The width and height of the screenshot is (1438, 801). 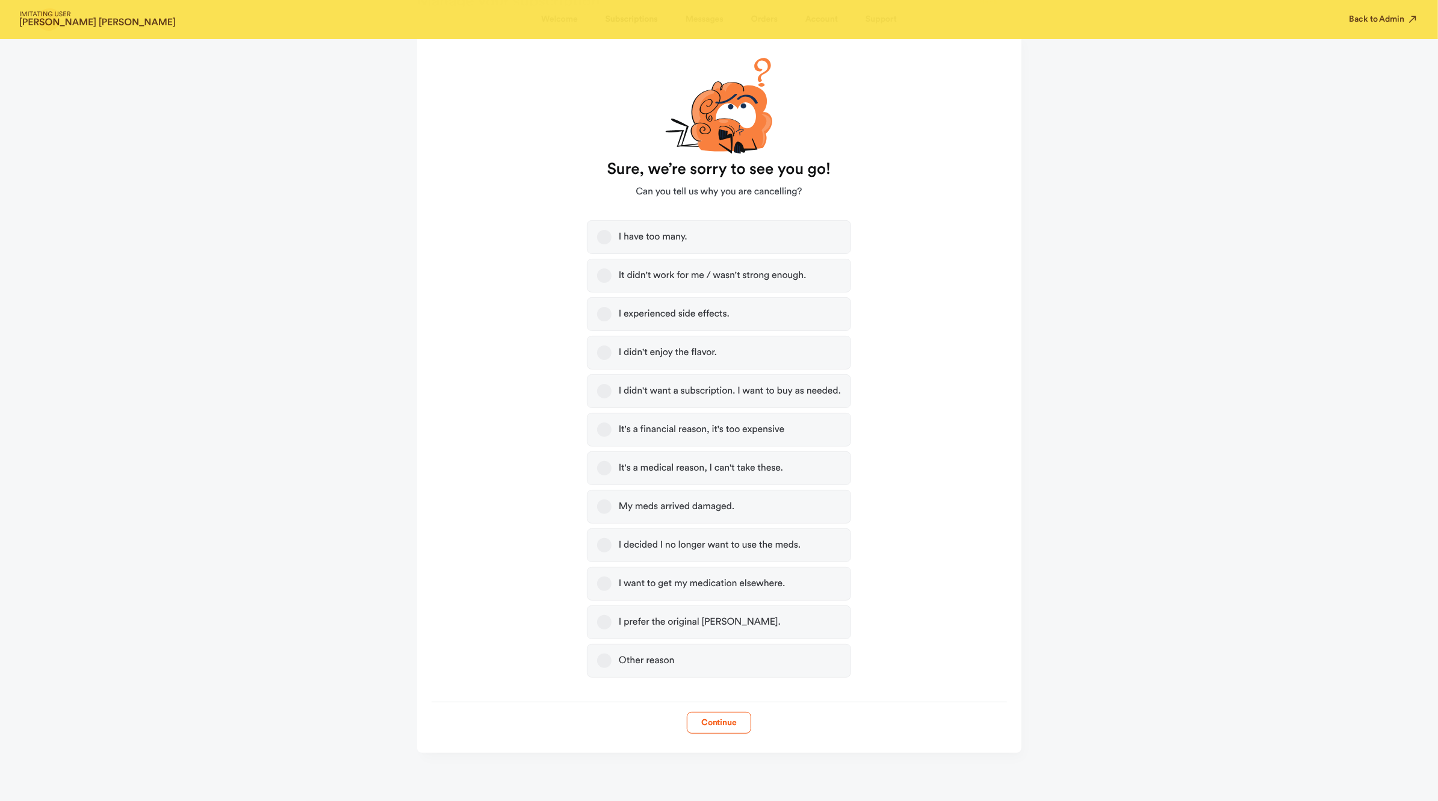 What do you see at coordinates (604, 507) in the screenshot?
I see `button: My meds arrived damaged.` at bounding box center [604, 507].